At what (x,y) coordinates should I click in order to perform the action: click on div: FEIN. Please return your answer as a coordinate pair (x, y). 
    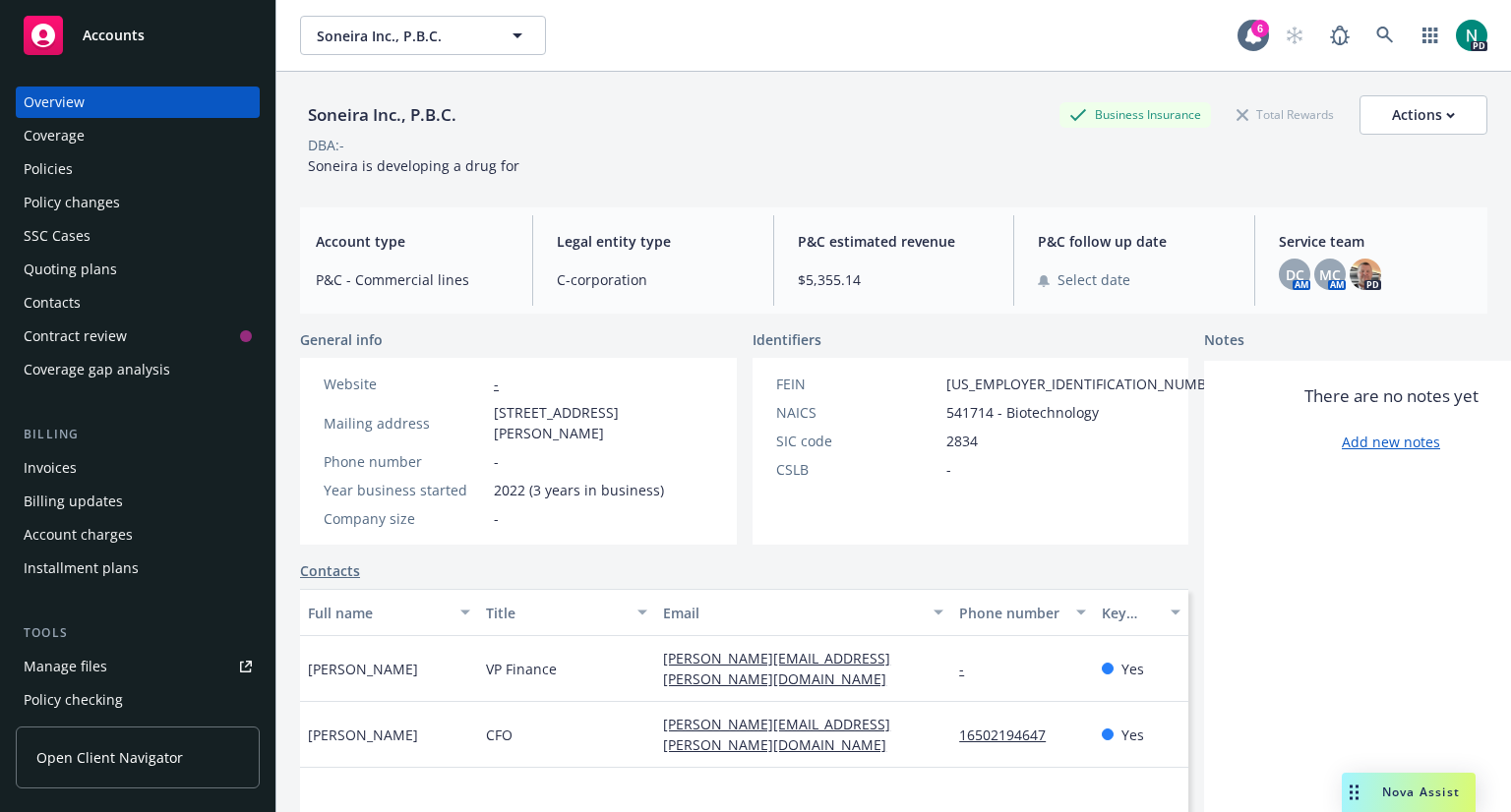
    Looking at the image, I should click on (857, 384).